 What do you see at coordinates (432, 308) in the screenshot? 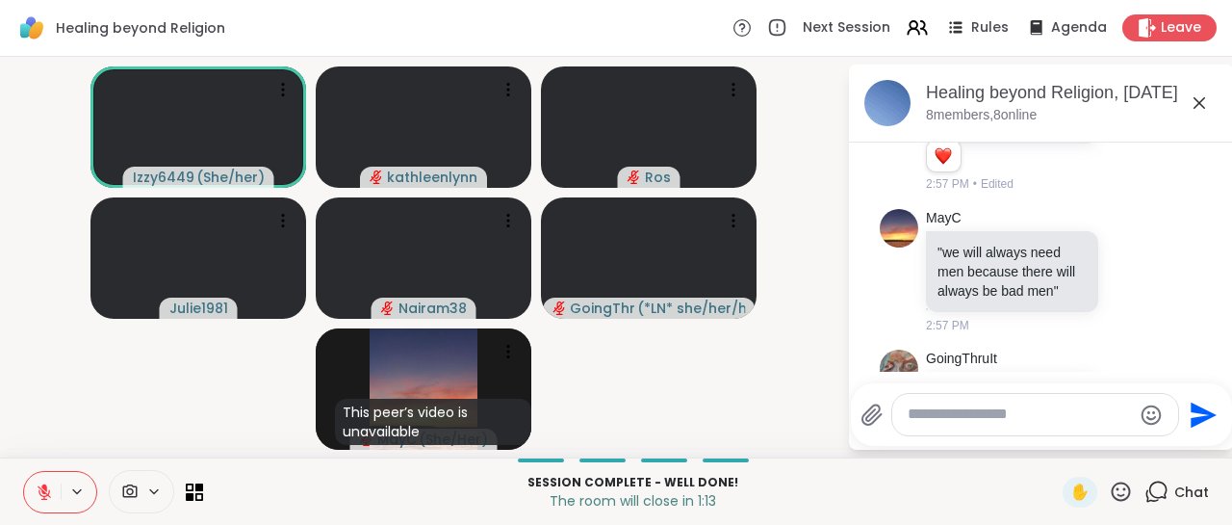
I see `span: Nairam38` at bounding box center [432, 308].